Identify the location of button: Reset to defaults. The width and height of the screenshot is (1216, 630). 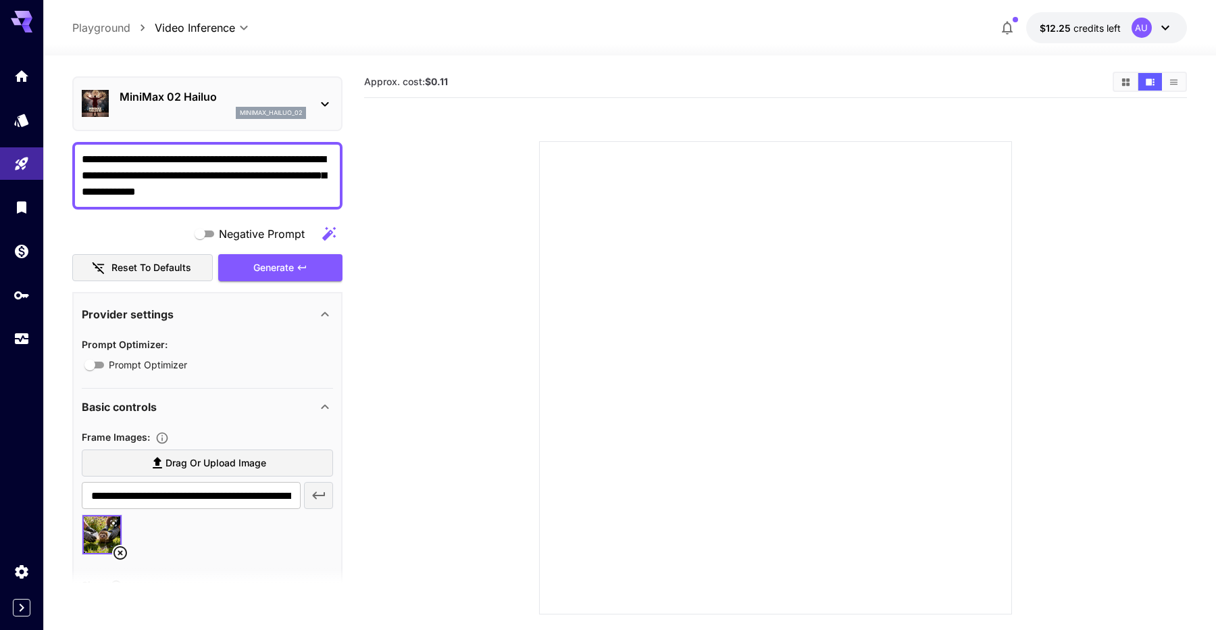
(143, 268).